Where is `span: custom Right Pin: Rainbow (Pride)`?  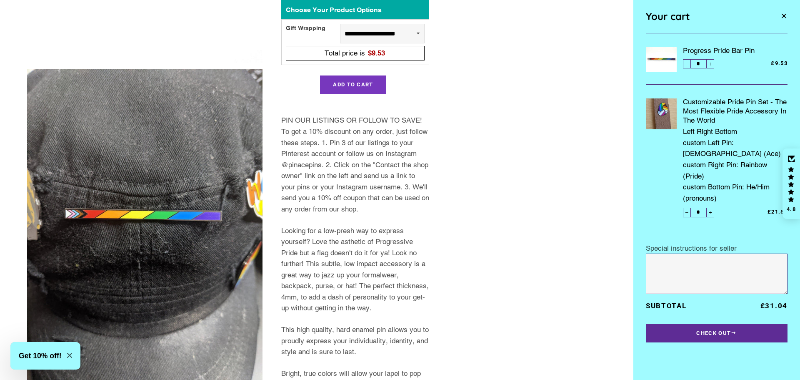 span: custom Right Pin: Rainbow (Pride) is located at coordinates (735, 170).